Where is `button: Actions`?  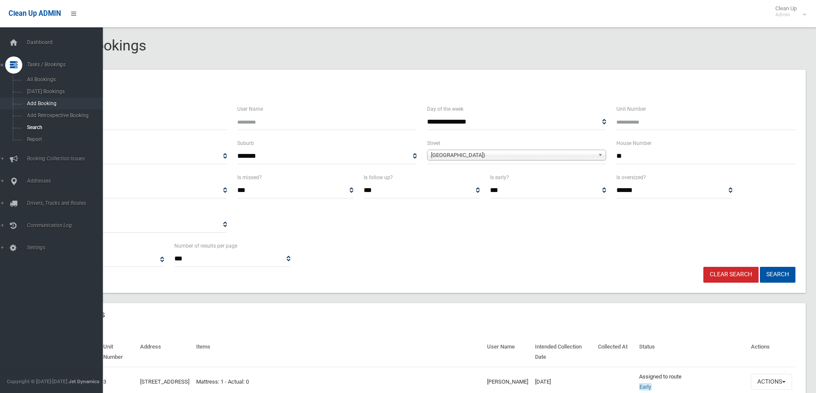
button: Actions is located at coordinates (771, 382).